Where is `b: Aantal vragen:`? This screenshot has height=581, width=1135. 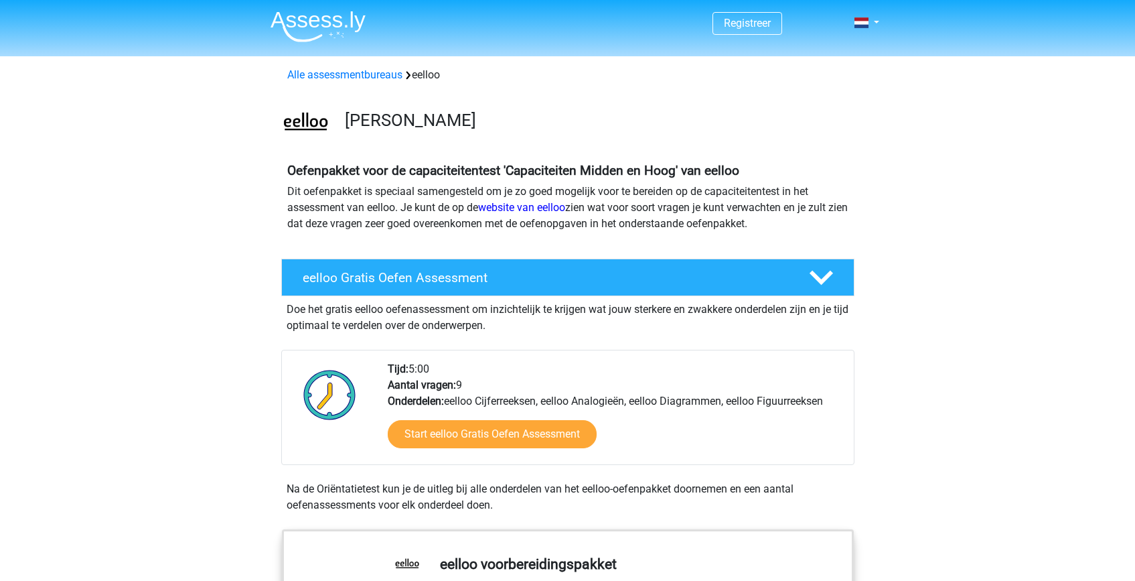 b: Aantal vragen: is located at coordinates (422, 384).